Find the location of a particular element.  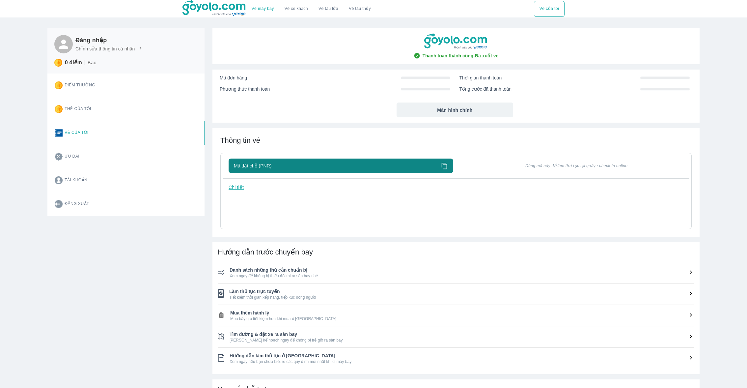

button: Tài khoản is located at coordinates (109, 180).